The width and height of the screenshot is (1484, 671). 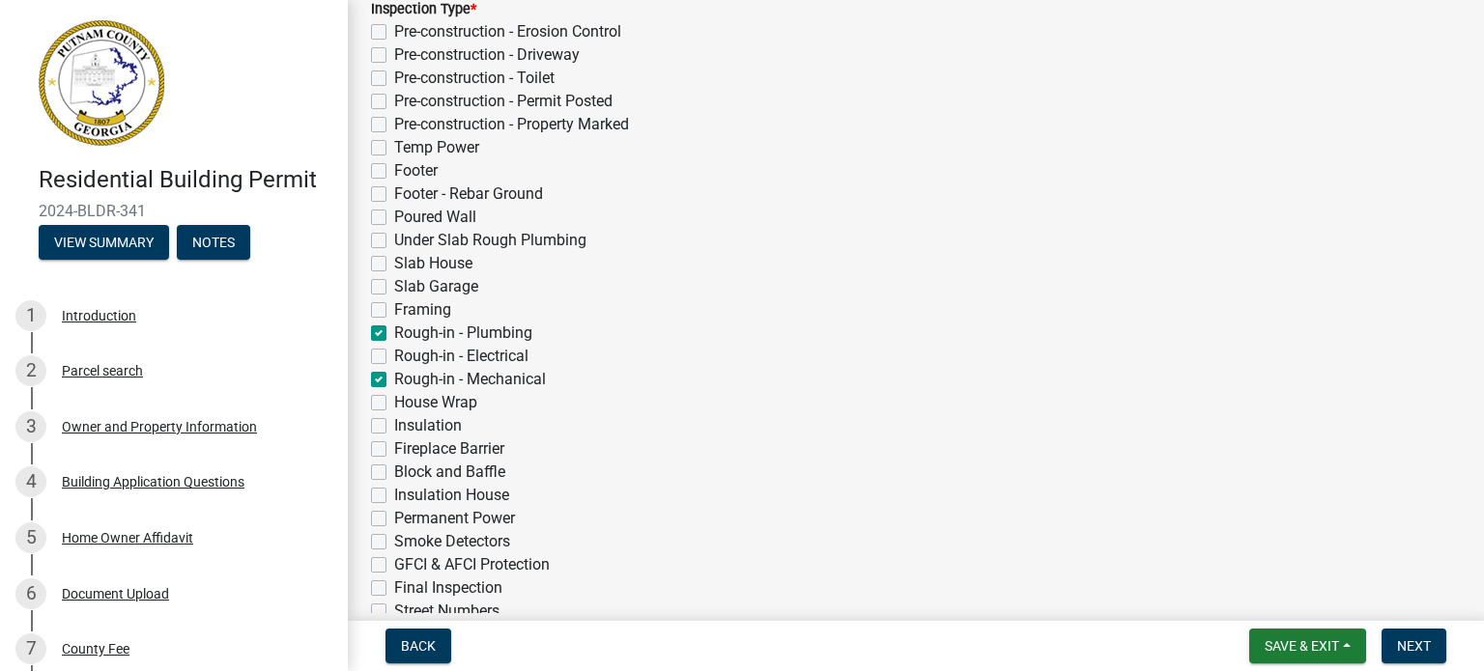 I want to click on button: Notes, so click(x=214, y=242).